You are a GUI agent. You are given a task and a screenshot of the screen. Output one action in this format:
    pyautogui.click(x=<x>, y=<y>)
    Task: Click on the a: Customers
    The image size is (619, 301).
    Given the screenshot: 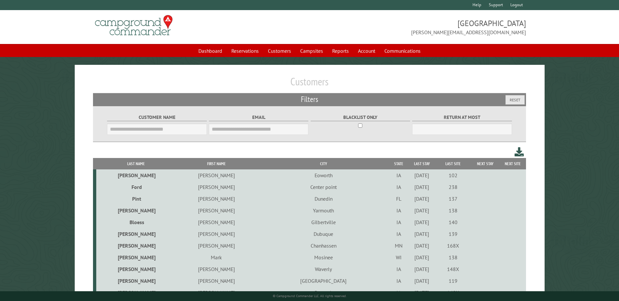 What is the action you would take?
    pyautogui.click(x=279, y=51)
    